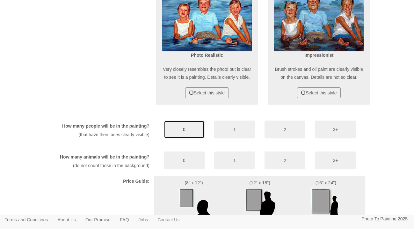  What do you see at coordinates (101, 135) in the screenshot?
I see `p: (that have their faces clearly visible)` at bounding box center [101, 135].